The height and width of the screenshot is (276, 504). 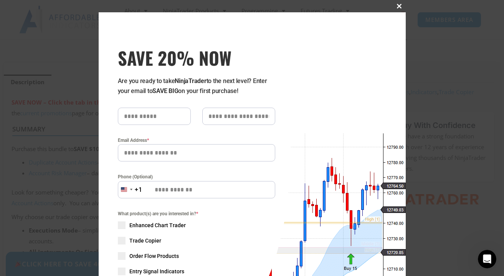 What do you see at coordinates (190, 81) in the screenshot?
I see `strong: NinjaTrader` at bounding box center [190, 81].